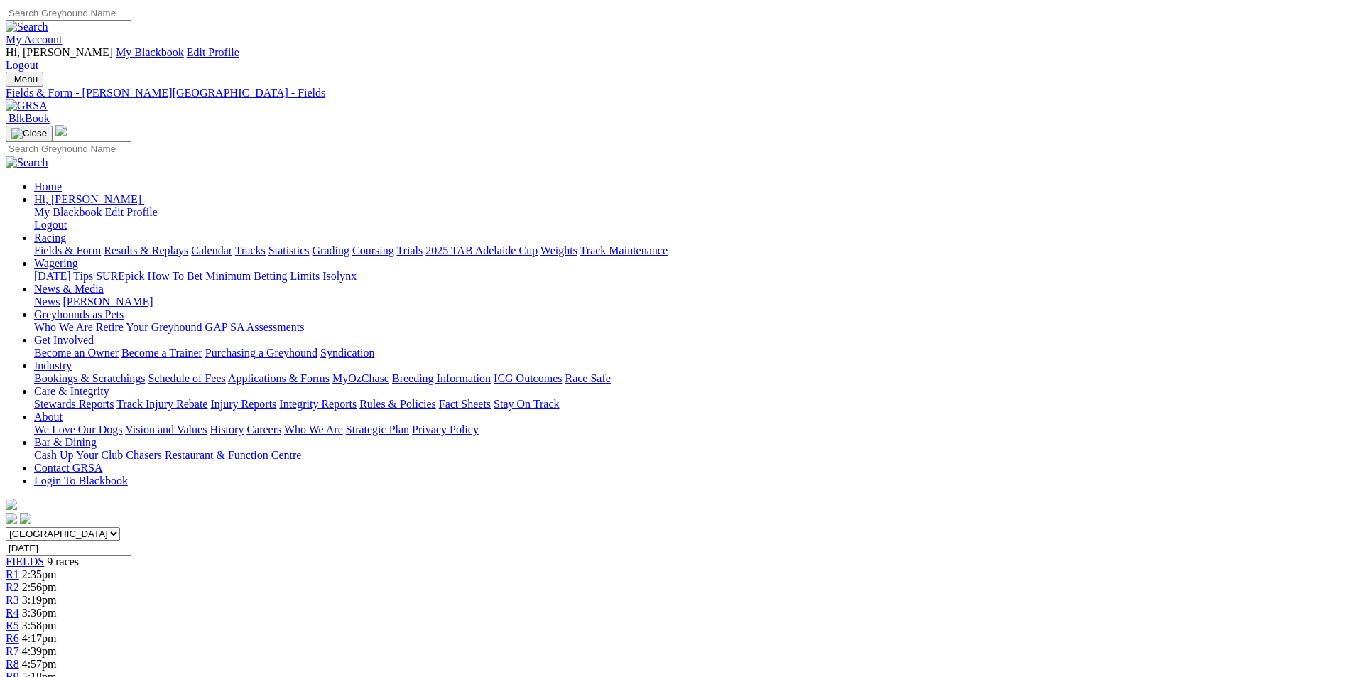  I want to click on img: Close, so click(29, 133).